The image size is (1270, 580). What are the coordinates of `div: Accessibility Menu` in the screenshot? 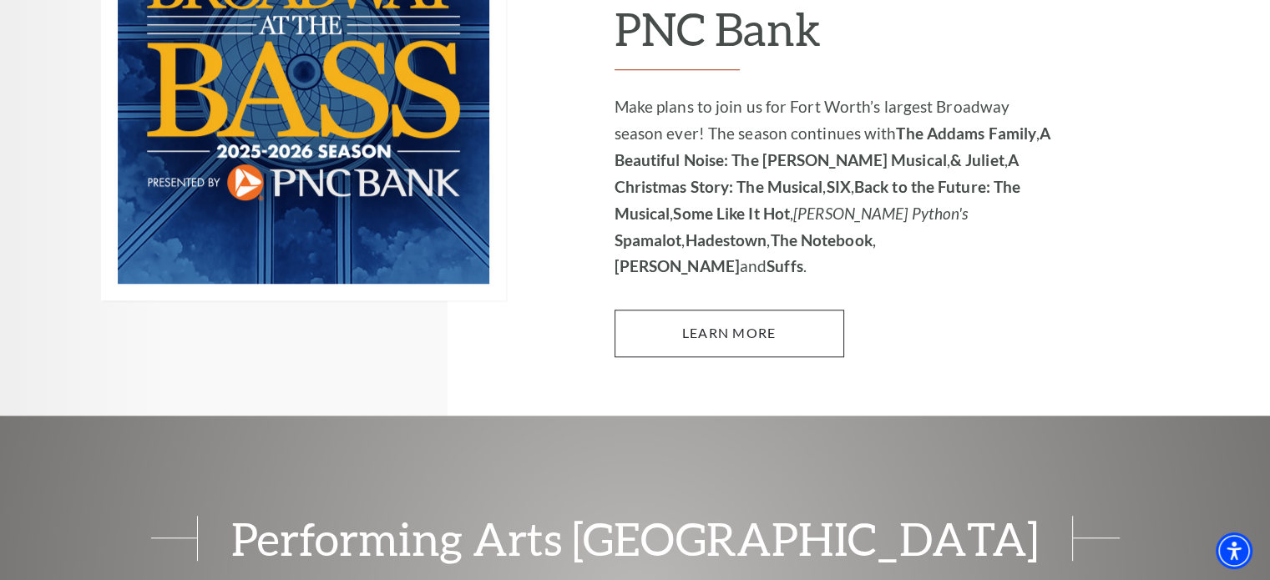 It's located at (1234, 551).